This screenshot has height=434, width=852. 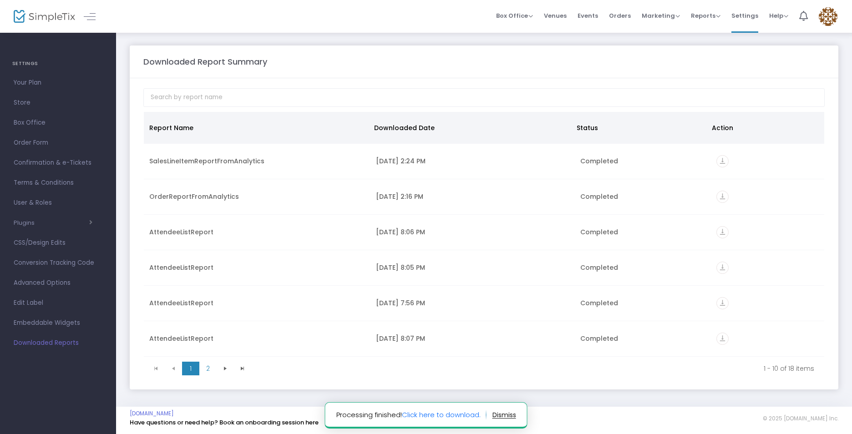 What do you see at coordinates (58, 343) in the screenshot?
I see `span: Downloaded Reports` at bounding box center [58, 343].